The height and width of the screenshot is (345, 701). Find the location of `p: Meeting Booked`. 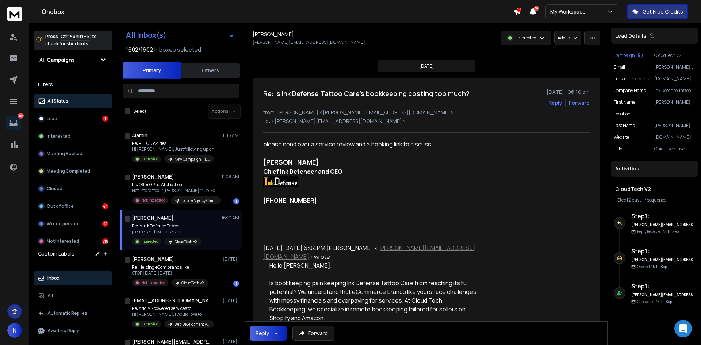

p: Meeting Booked is located at coordinates (65, 154).